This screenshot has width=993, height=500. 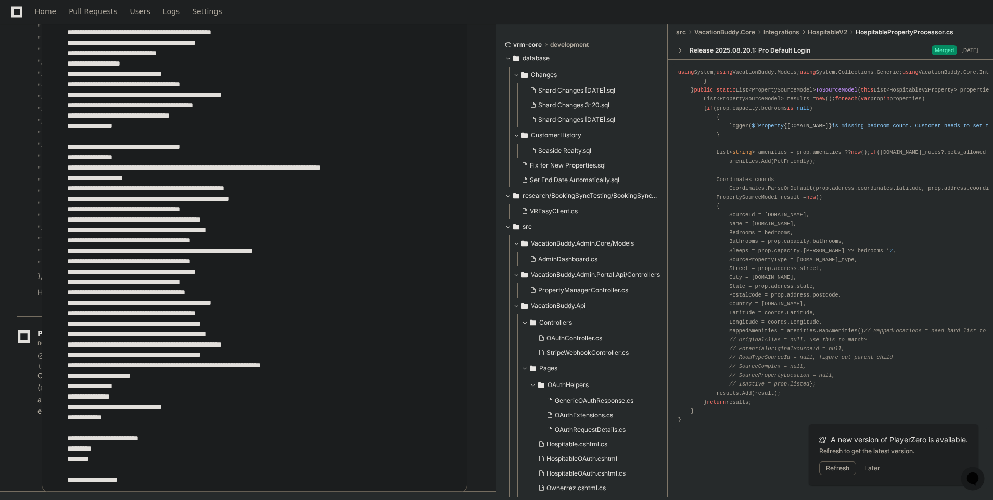 What do you see at coordinates (893, 451) in the screenshot?
I see `div: Refresh to get the latest version.` at bounding box center [893, 451].